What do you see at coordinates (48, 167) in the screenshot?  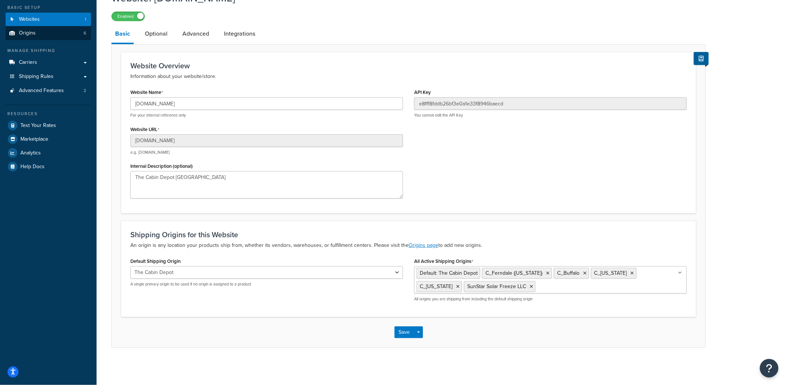 I see `li: Help Docs` at bounding box center [48, 167].